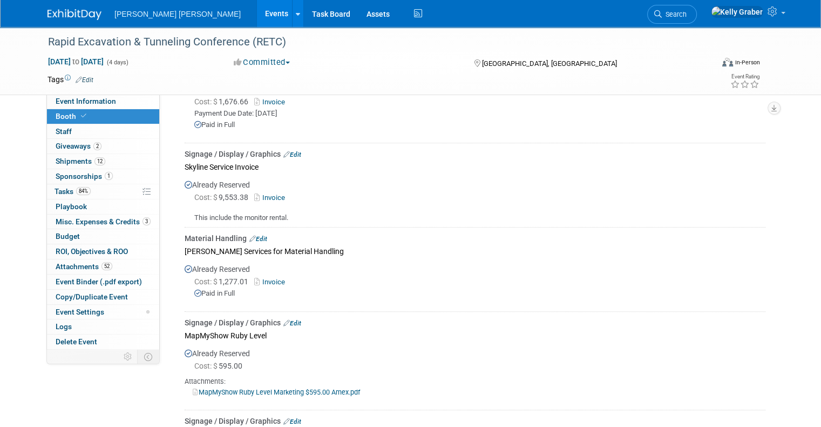 This screenshot has width=821, height=427. Describe the element at coordinates (707, 64) in the screenshot. I see `div: Event Format` at that location.